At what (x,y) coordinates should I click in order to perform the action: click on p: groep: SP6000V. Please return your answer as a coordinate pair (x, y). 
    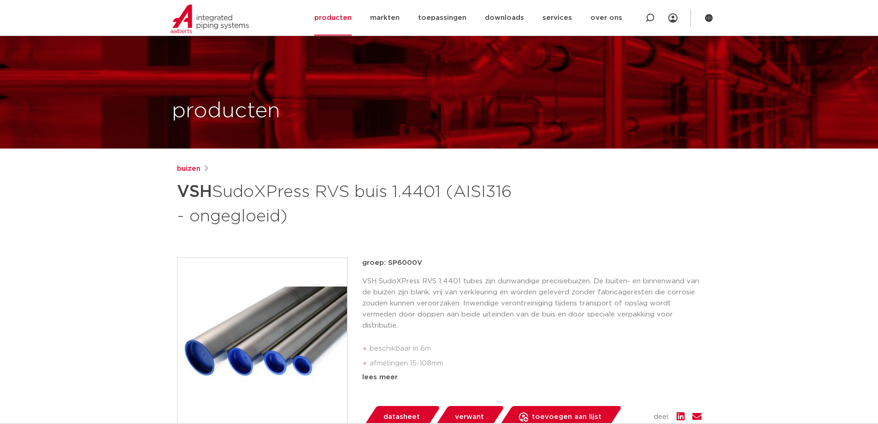
    Looking at the image, I should click on (532, 263).